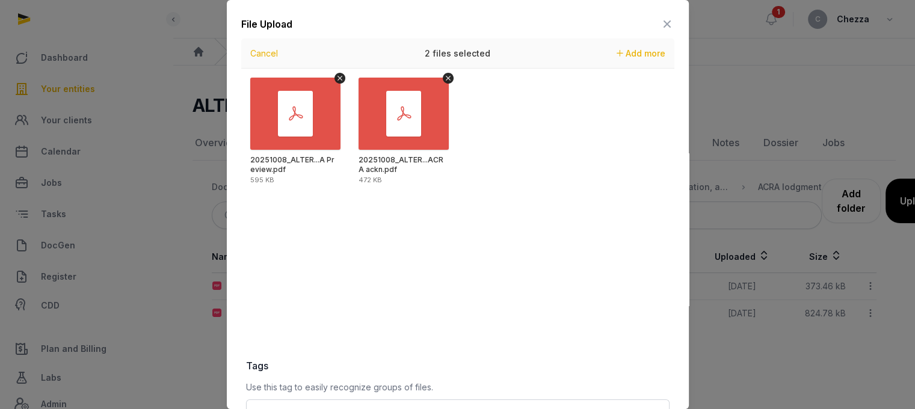  What do you see at coordinates (458, 388) in the screenshot?
I see `p: Use this tag to easily recognize groups of files.` at bounding box center [458, 388].